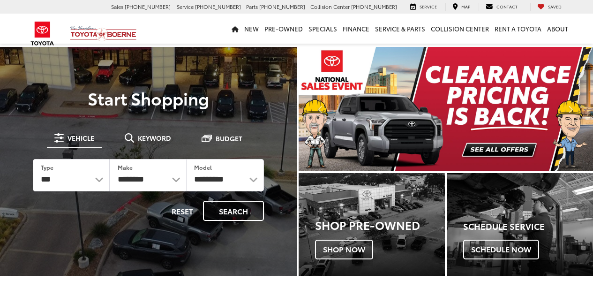 Image resolution: width=593 pixels, height=296 pixels. I want to click on span: Parts, so click(252, 7).